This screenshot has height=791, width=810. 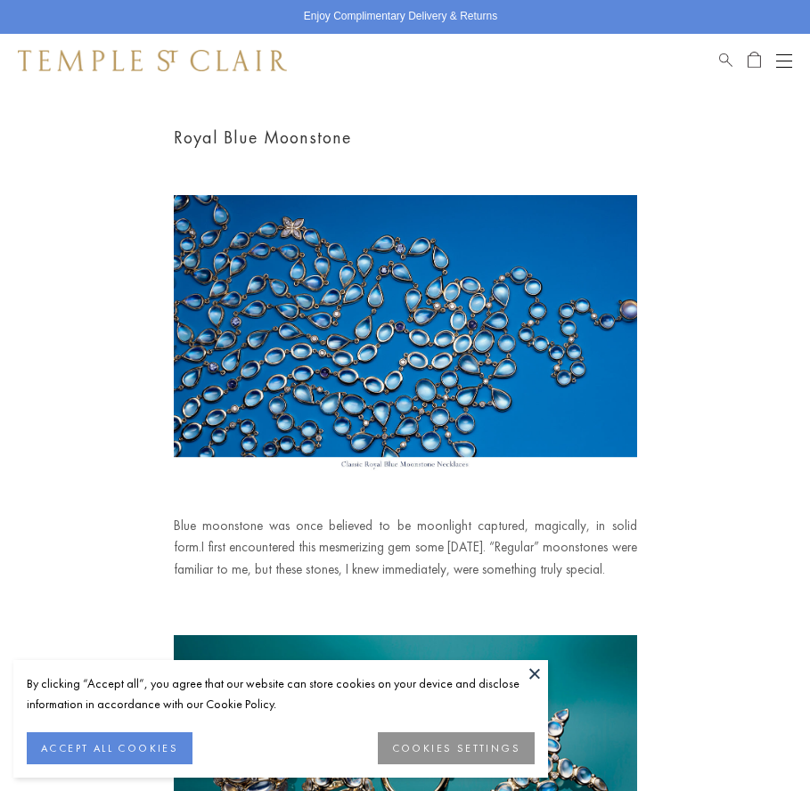 I want to click on a: Search, so click(x=725, y=61).